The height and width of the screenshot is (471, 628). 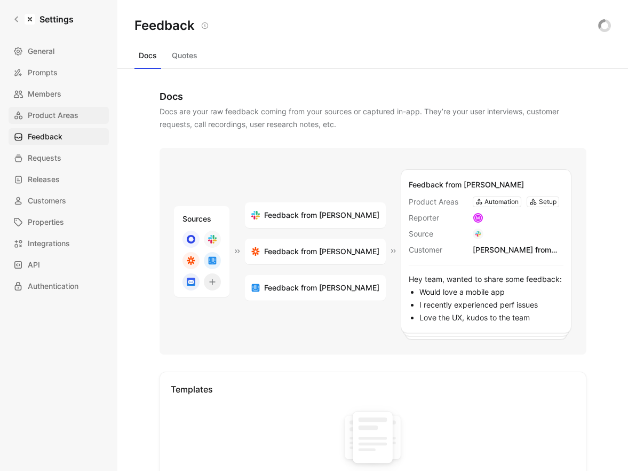 I want to click on a: Feedback, so click(x=59, y=137).